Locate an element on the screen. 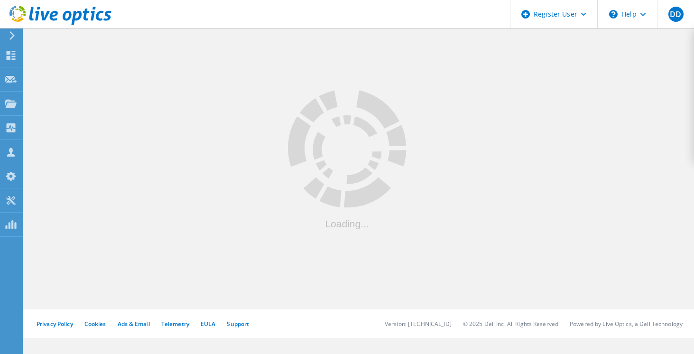 The image size is (694, 354). a: Privacy Policy is located at coordinates (55, 323).